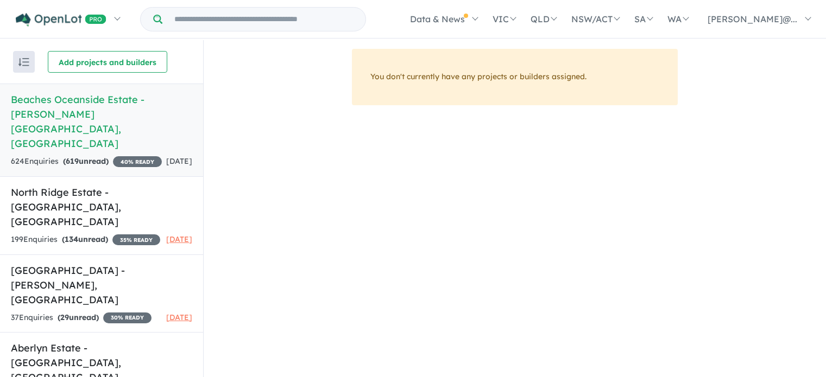 The height and width of the screenshot is (377, 826). Describe the element at coordinates (85, 240) in the screenshot. I see `div: 199 Enquir ies` at that location.